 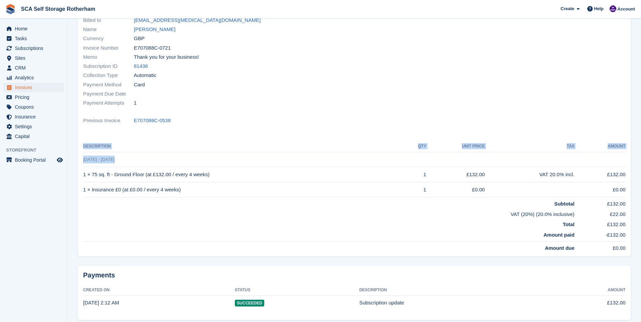 What do you see at coordinates (101, 303) in the screenshot?
I see `time: 2025-08-01 01:12:07 UTC` at bounding box center [101, 303].